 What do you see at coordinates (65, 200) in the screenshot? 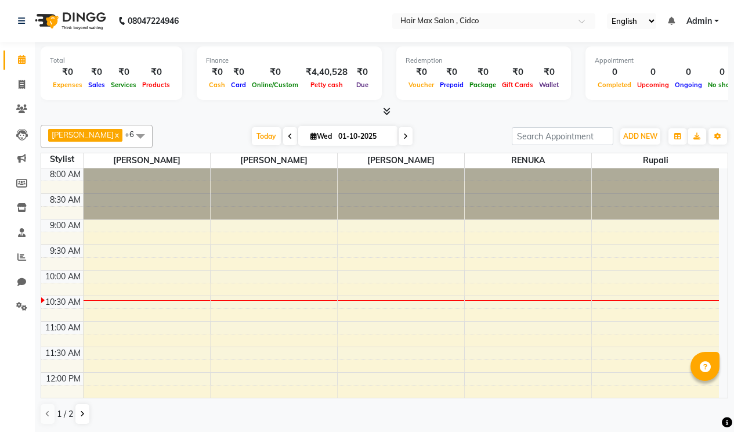
I see `div: 8:30 AM` at bounding box center [65, 200].